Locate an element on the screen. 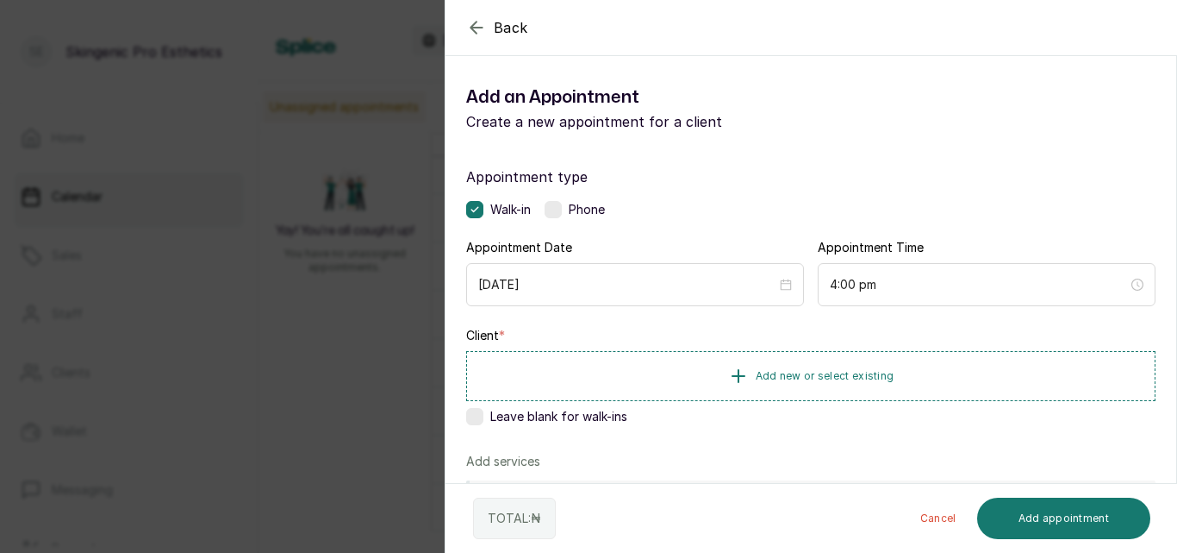 This screenshot has width=1177, height=553. p: Create a new appointment for a client is located at coordinates (639, 122).